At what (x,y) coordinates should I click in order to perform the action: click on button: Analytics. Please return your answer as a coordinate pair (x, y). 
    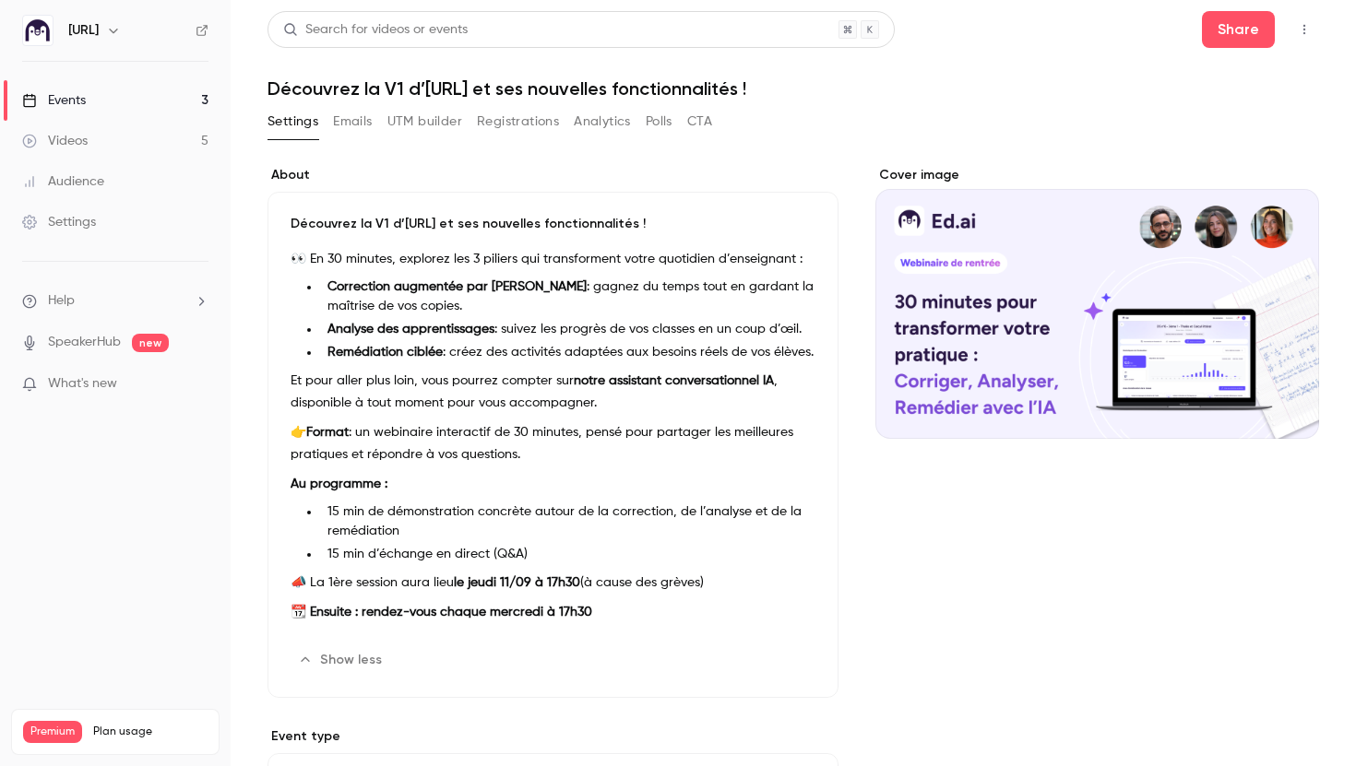
    Looking at the image, I should click on (602, 122).